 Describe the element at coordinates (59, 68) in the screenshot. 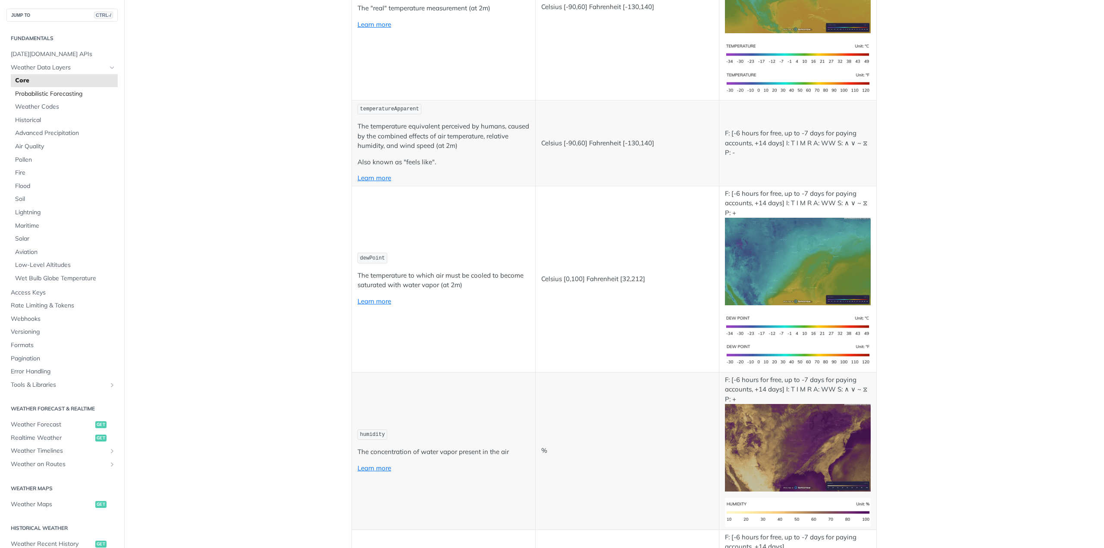

I see `span: Weather Data Layers` at that location.